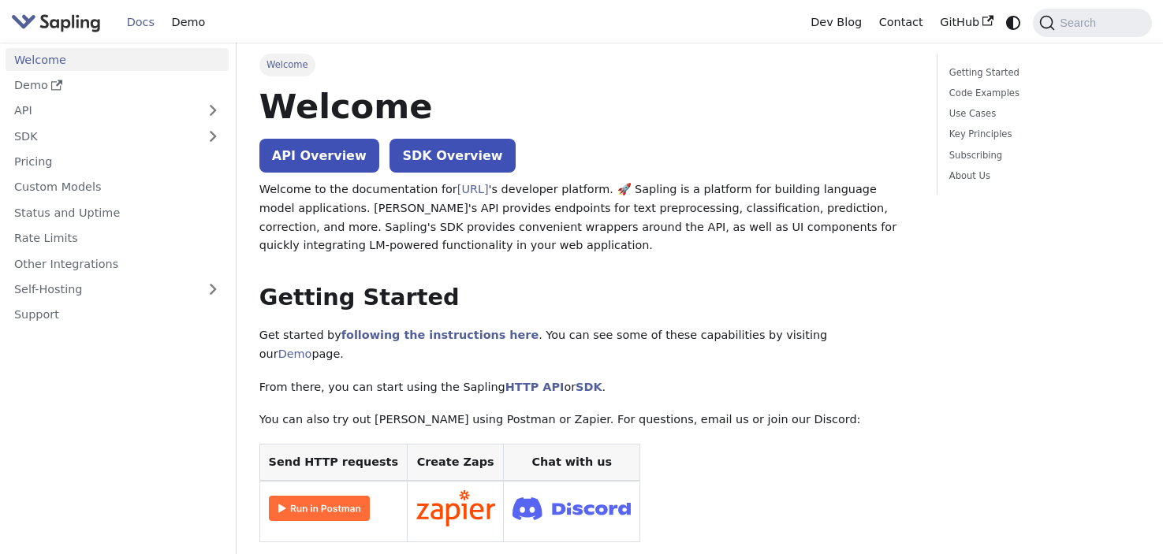 The width and height of the screenshot is (1163, 554). I want to click on span: Search, so click(1080, 23).